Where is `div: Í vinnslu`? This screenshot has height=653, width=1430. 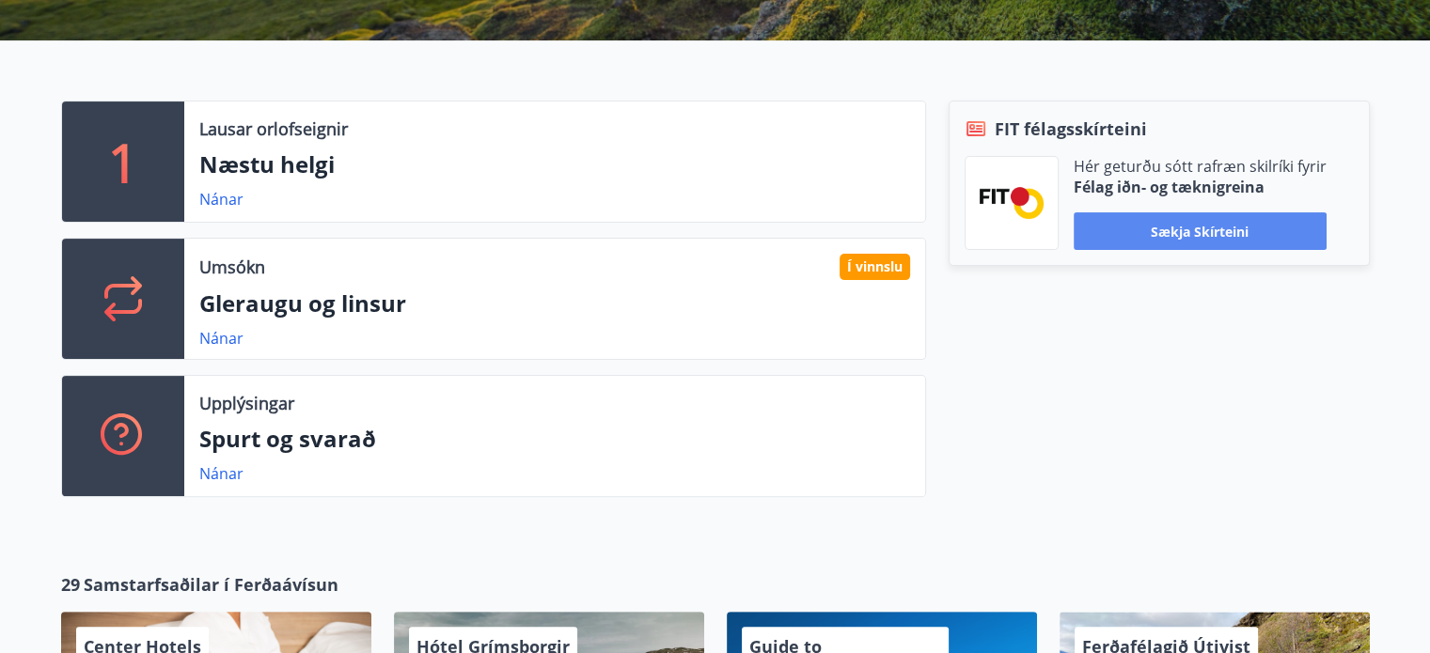 div: Í vinnslu is located at coordinates (874, 267).